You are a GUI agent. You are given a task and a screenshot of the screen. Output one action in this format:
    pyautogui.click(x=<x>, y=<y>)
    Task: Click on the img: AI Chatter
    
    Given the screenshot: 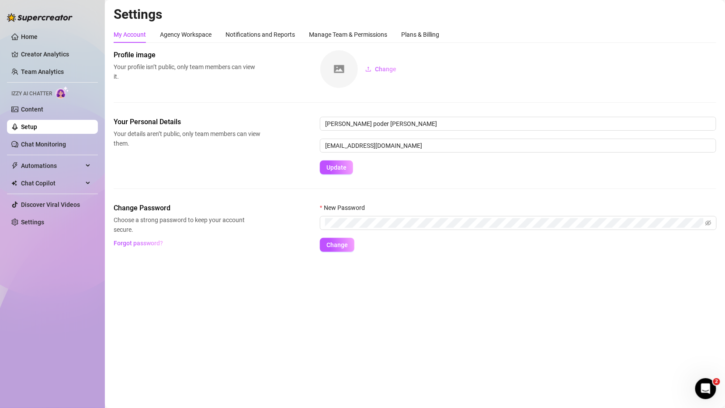 What is the action you would take?
    pyautogui.click(x=62, y=92)
    